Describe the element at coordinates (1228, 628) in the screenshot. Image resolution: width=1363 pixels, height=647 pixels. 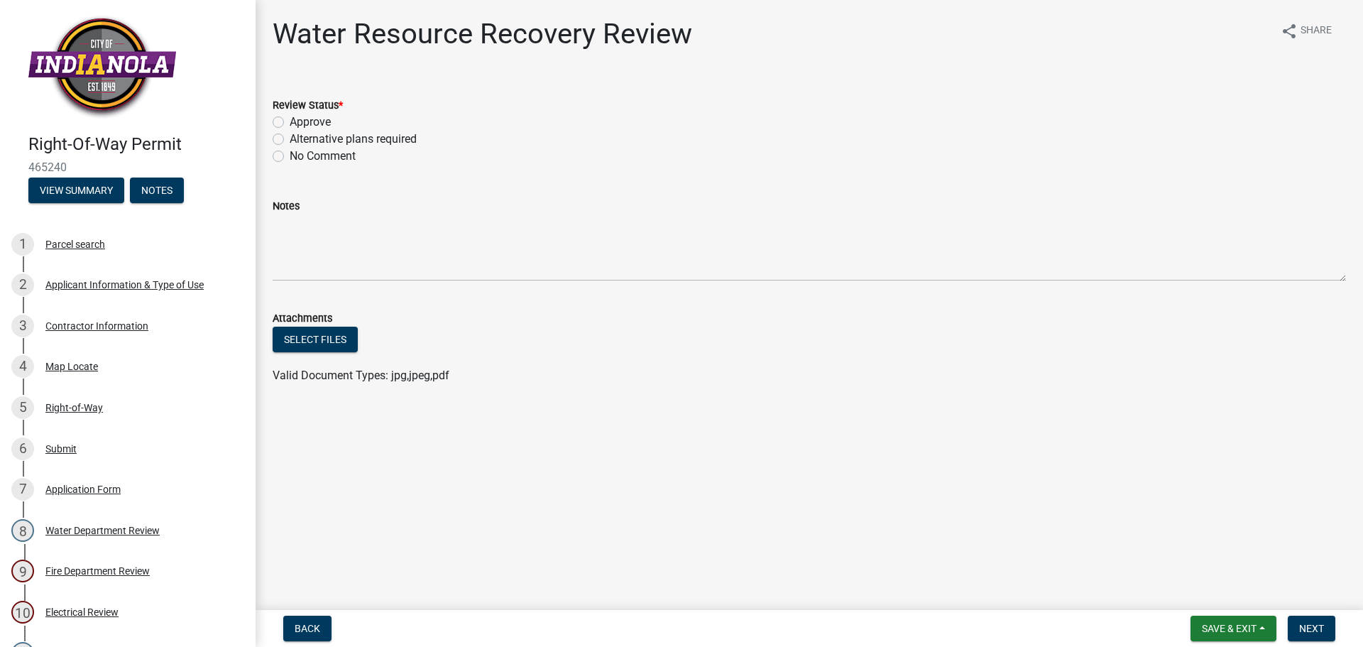
I see `span: Save & Exit` at that location.